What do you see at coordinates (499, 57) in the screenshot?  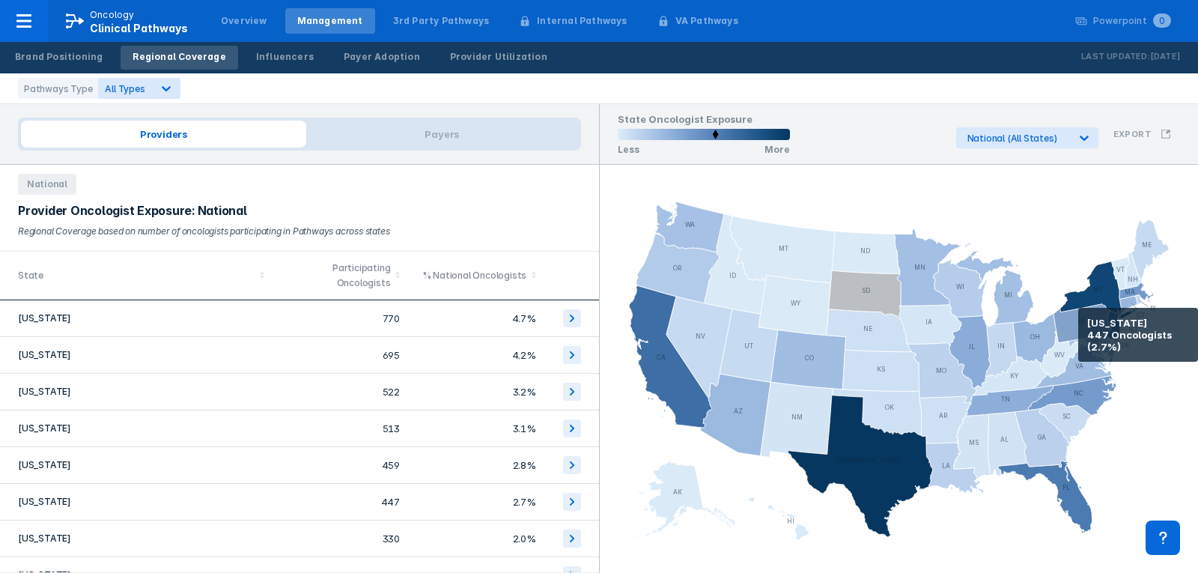 I see `div: Provider Utilization` at bounding box center [499, 57].